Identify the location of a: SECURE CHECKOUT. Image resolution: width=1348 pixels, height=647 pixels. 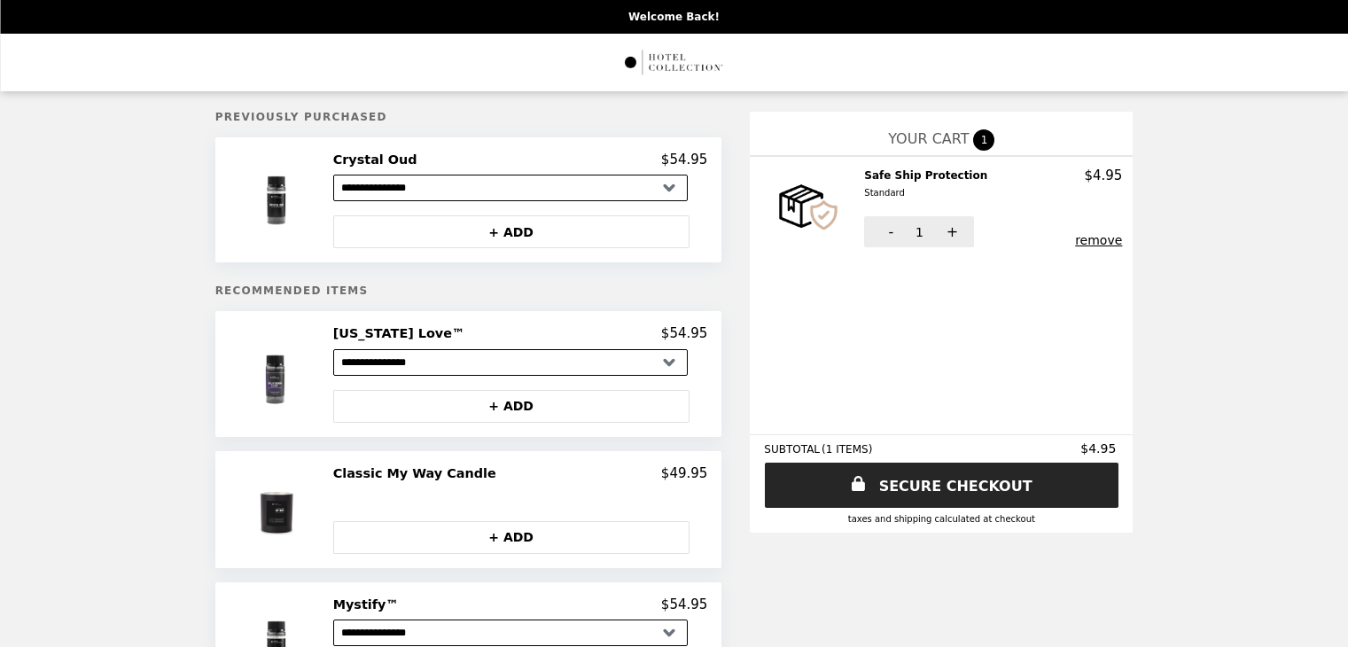
(941, 485).